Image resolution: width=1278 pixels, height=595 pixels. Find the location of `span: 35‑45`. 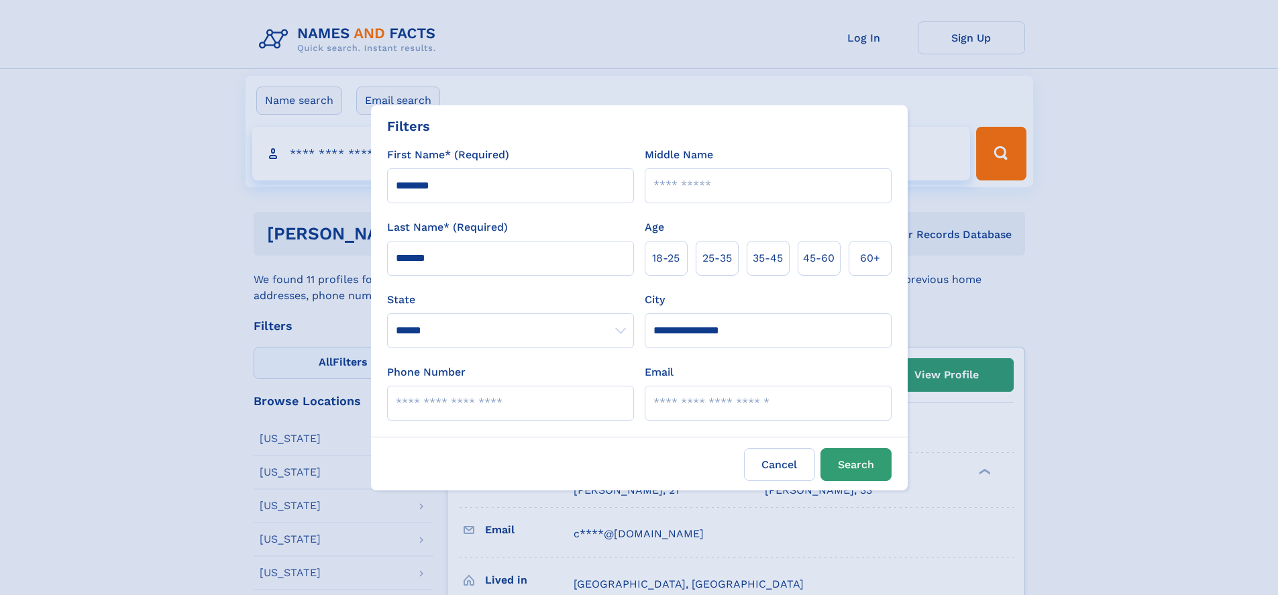

span: 35‑45 is located at coordinates (768, 258).